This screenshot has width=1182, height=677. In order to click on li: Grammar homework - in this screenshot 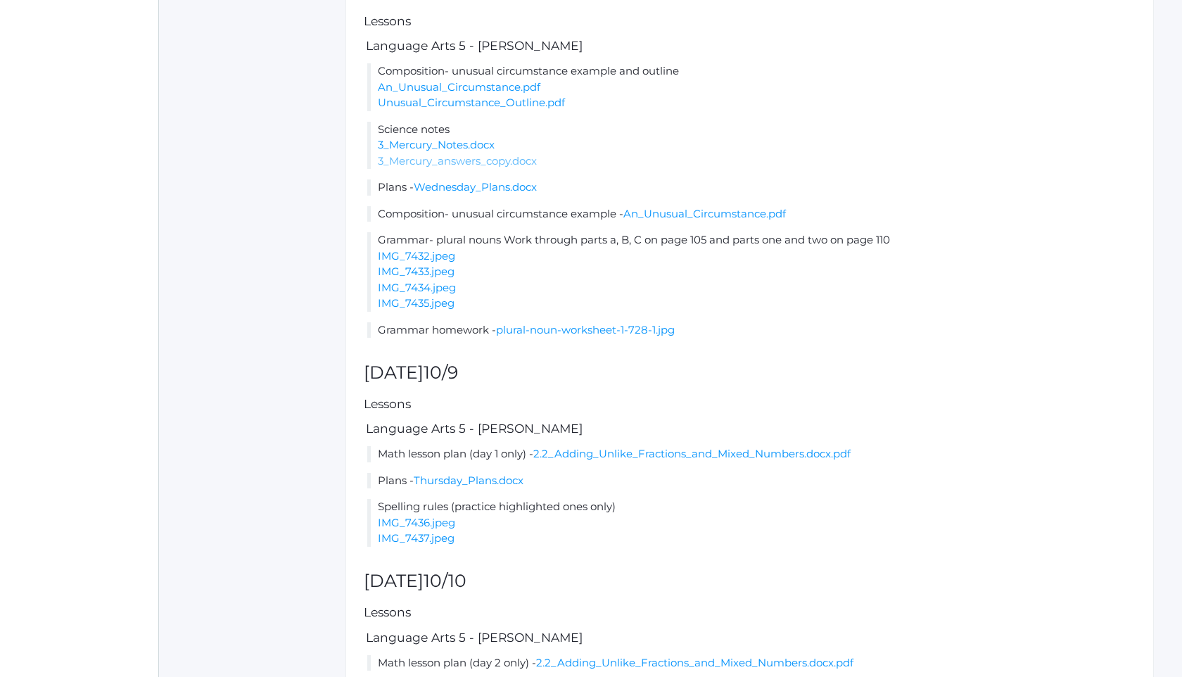, I will do `click(751, 330)`.